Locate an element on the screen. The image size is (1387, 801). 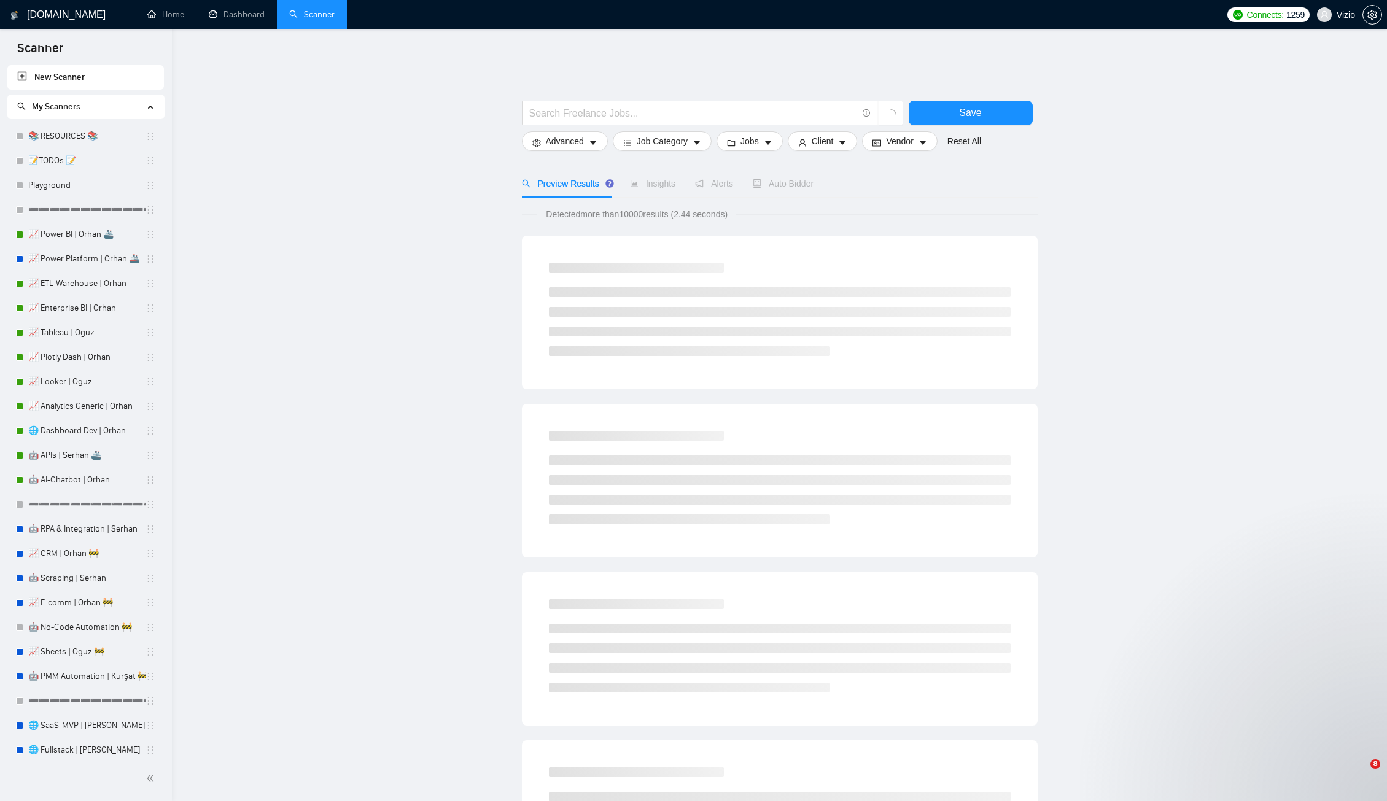
a: 📝TODOs 📝 is located at coordinates (87, 161).